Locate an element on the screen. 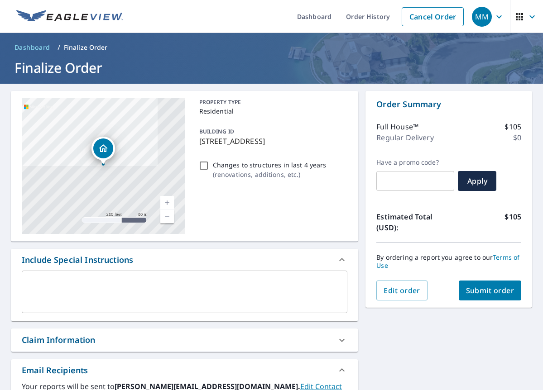 This screenshot has width=543, height=390. p: BUILDING ID is located at coordinates (216, 131).